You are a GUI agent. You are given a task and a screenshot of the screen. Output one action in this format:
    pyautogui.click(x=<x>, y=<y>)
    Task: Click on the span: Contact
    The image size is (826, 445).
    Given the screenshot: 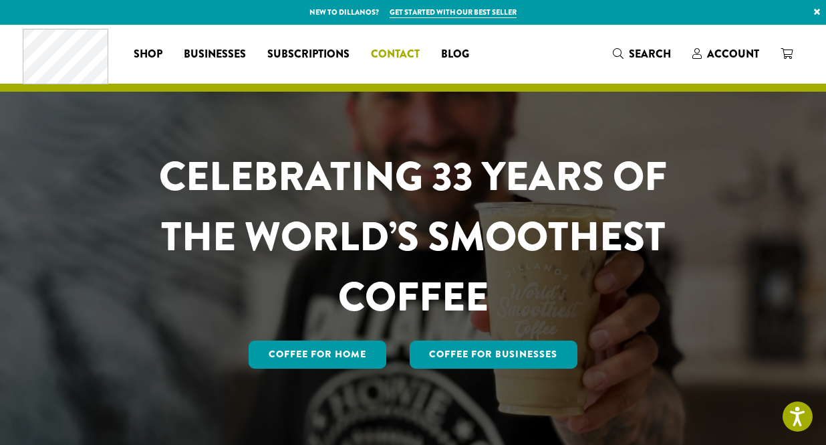 What is the action you would take?
    pyautogui.click(x=395, y=54)
    